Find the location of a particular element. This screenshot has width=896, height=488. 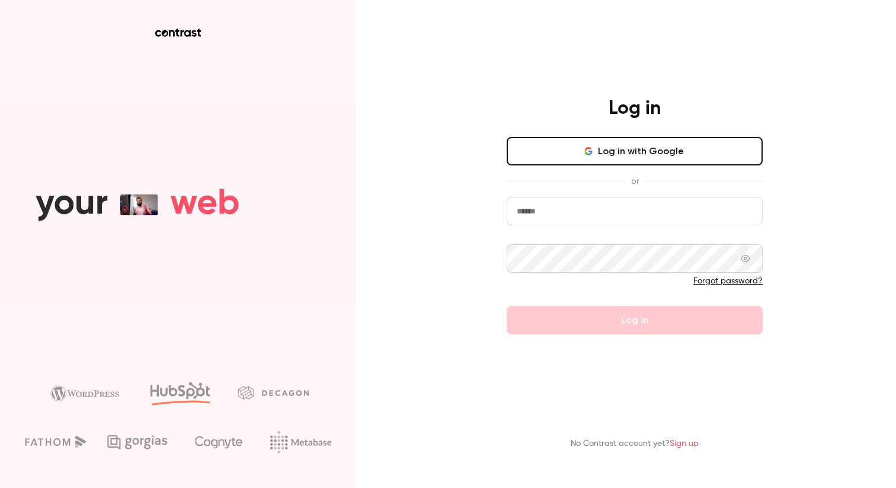

span: or is located at coordinates (635, 181).